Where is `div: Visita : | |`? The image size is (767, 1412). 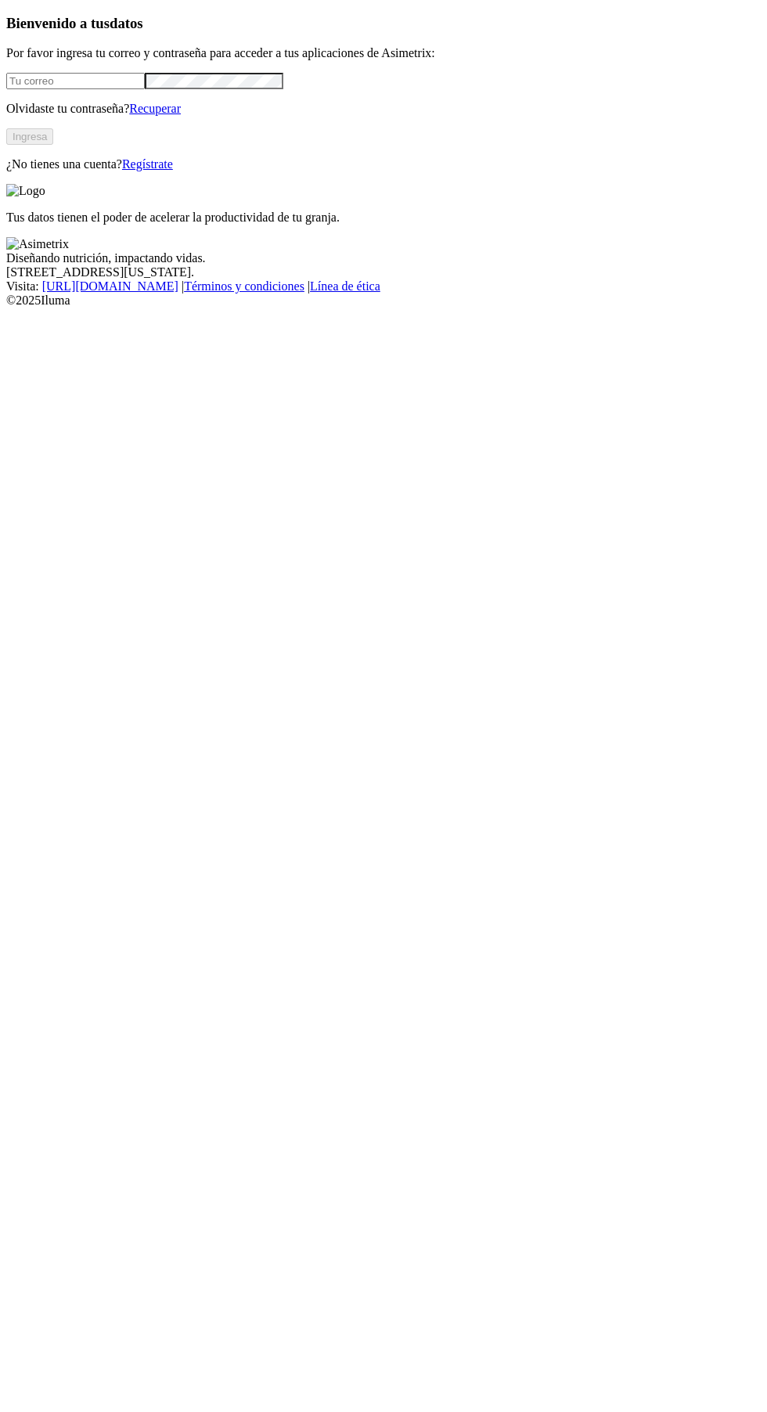
div: Visita : | | is located at coordinates (384, 287).